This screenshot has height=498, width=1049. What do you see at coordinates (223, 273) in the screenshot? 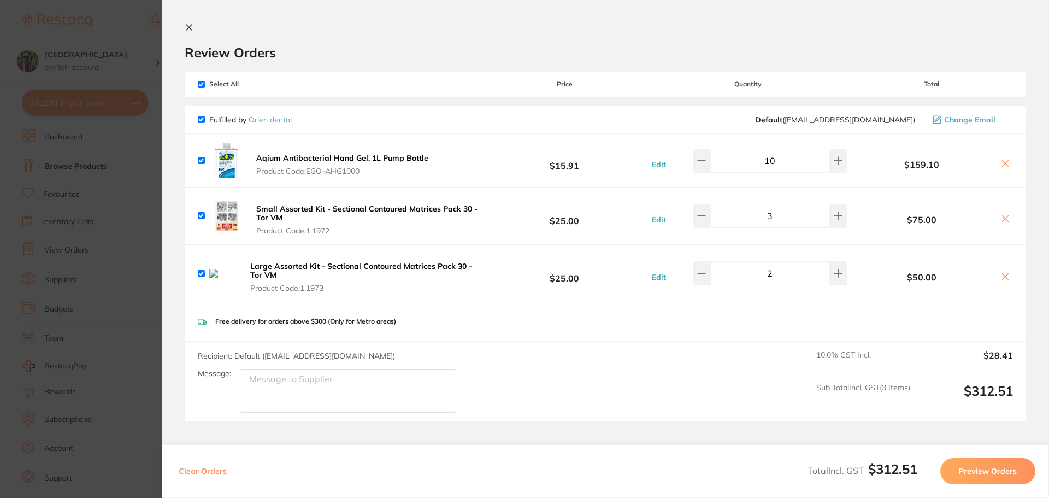
I see `img: aGdlcXNpcQ` at bounding box center [223, 273].